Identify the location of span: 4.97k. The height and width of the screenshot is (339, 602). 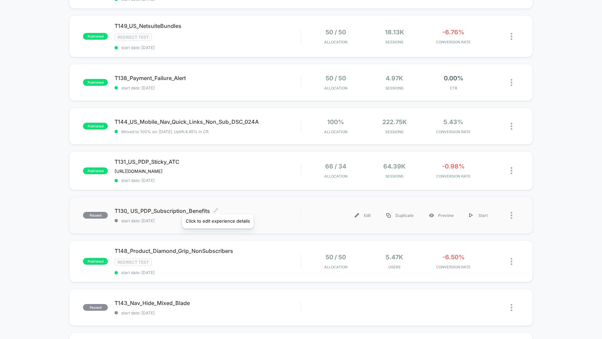
(394, 78).